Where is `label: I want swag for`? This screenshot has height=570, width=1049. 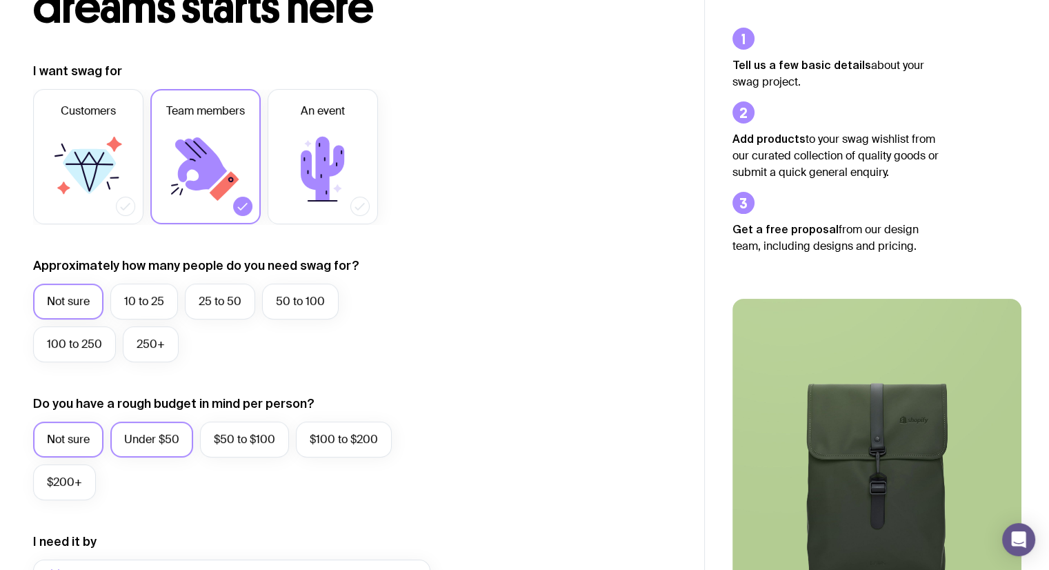 label: I want swag for is located at coordinates (77, 71).